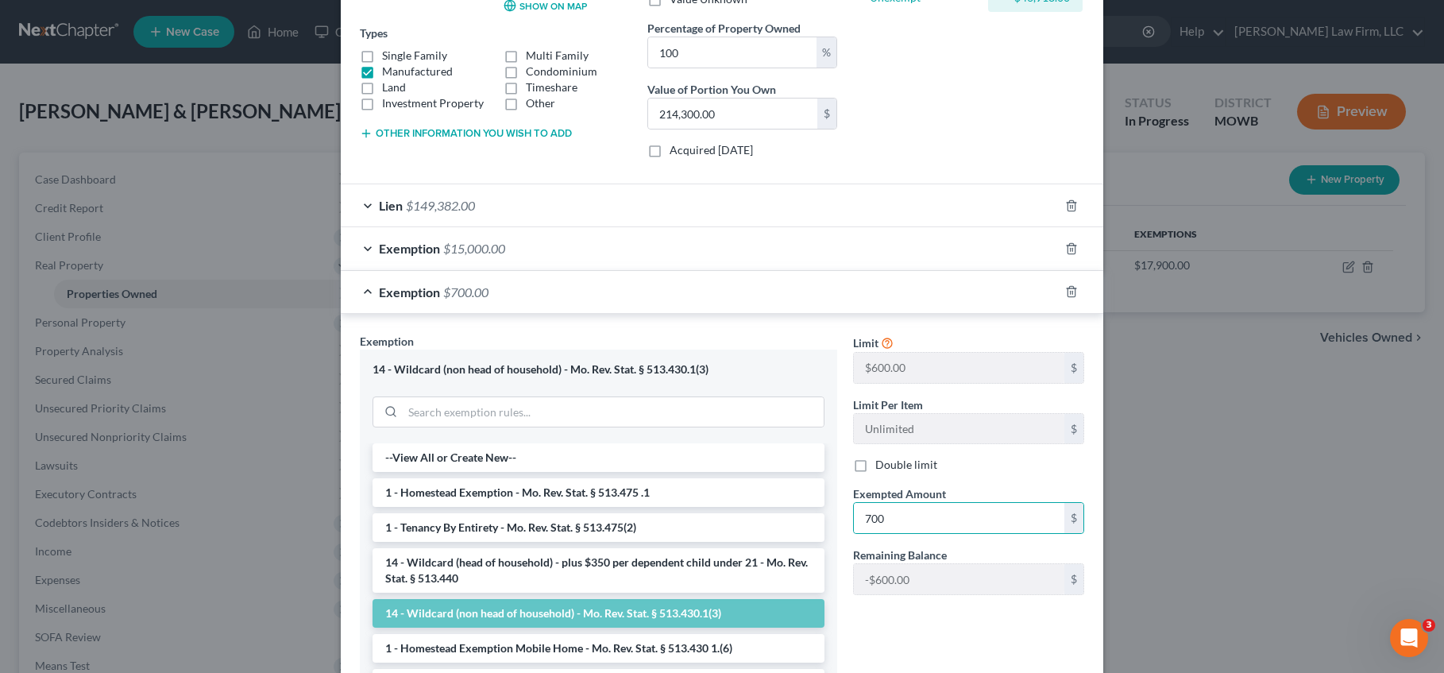  I want to click on span: Lien, so click(391, 205).